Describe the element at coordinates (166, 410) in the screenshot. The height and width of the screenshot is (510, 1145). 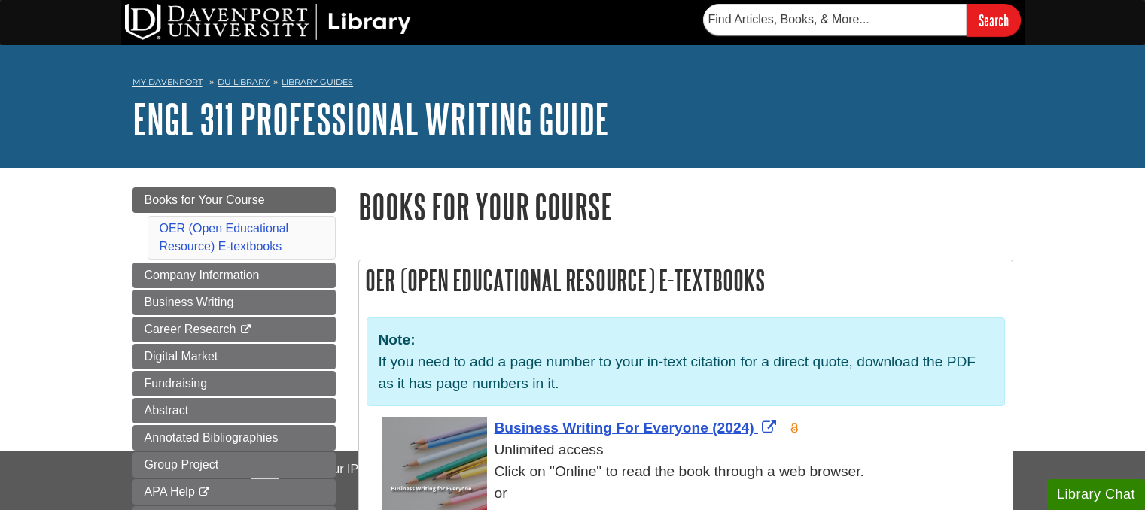
I see `span: Abstract` at that location.